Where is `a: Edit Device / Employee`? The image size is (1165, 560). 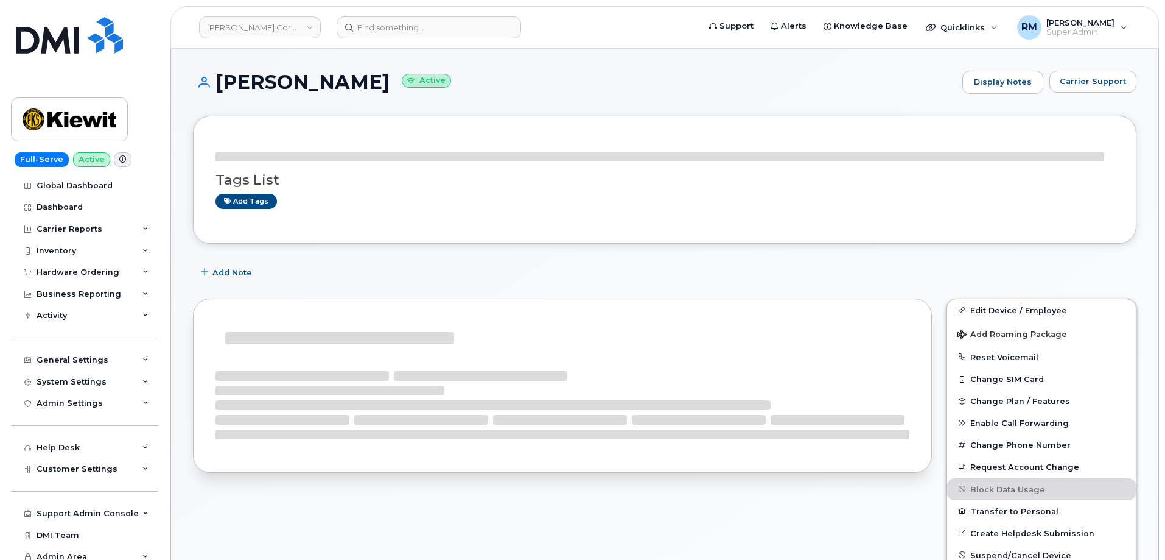 a: Edit Device / Employee is located at coordinates (1042, 310).